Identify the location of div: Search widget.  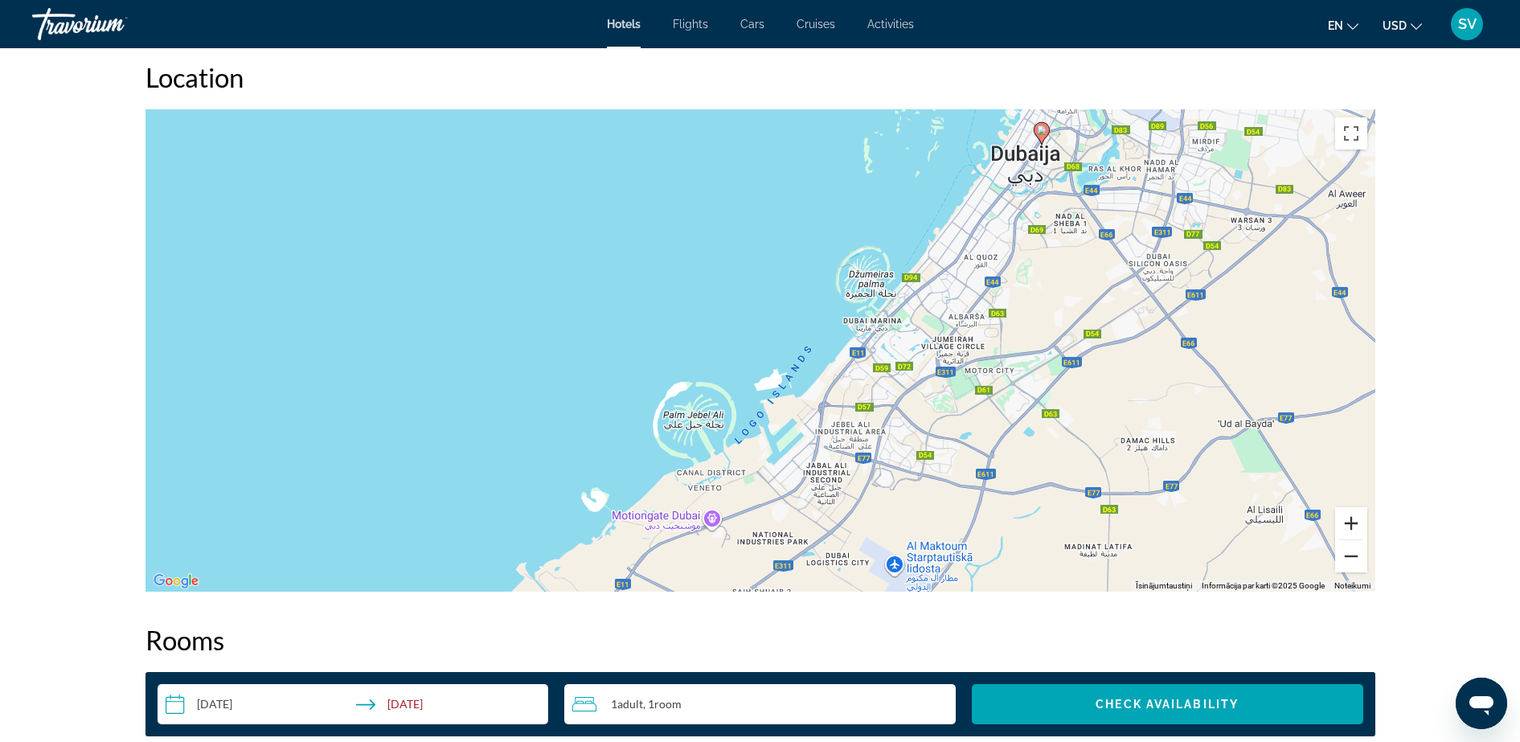
(760, 704).